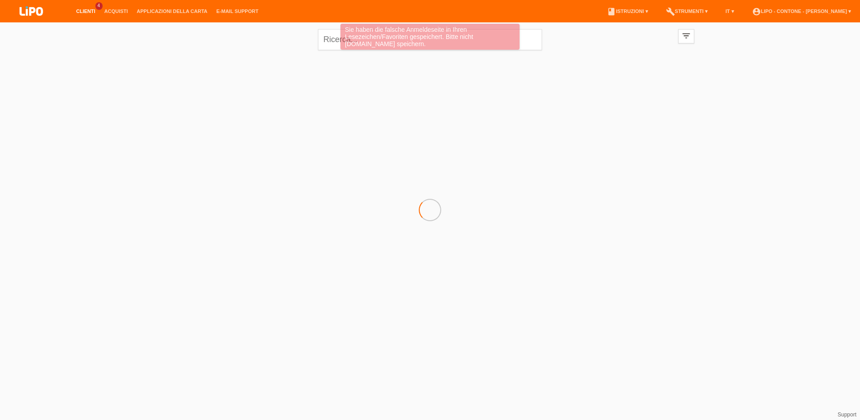  Describe the element at coordinates (99, 6) in the screenshot. I see `span: 4` at that location.